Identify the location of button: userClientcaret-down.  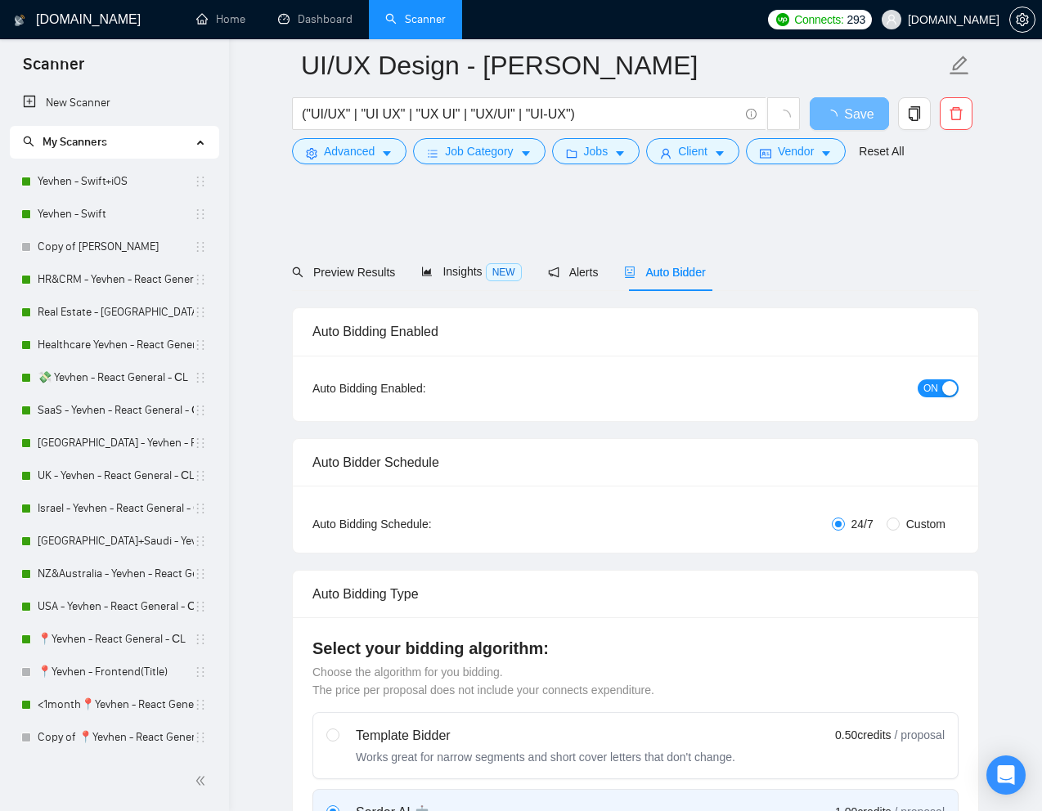
(693, 151).